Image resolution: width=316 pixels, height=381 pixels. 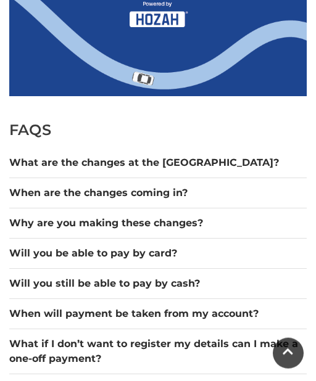 I want to click on button: Why are you making these changes?, so click(x=158, y=223).